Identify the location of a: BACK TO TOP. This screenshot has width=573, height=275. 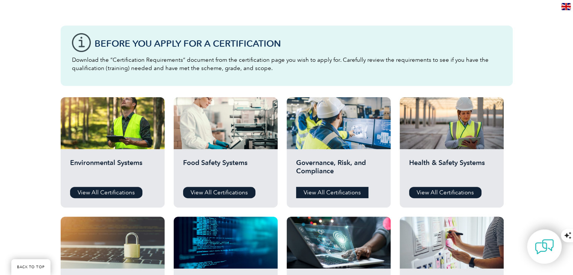
(31, 267).